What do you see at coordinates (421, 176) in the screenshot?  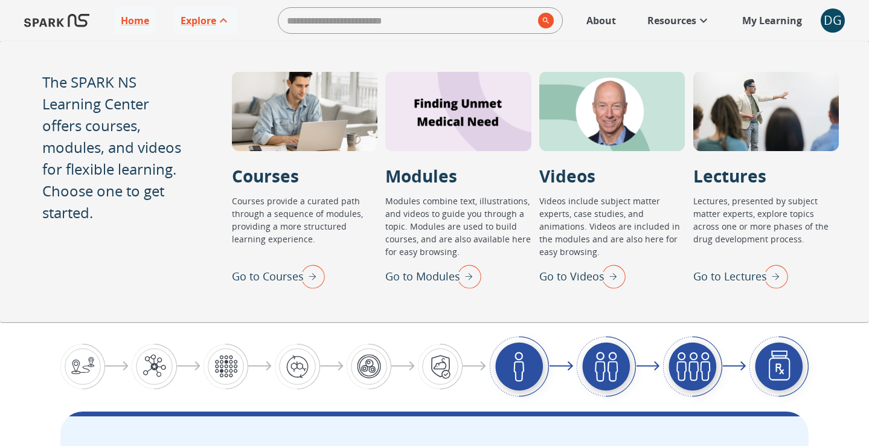 I see `p: Modules` at bounding box center [421, 176].